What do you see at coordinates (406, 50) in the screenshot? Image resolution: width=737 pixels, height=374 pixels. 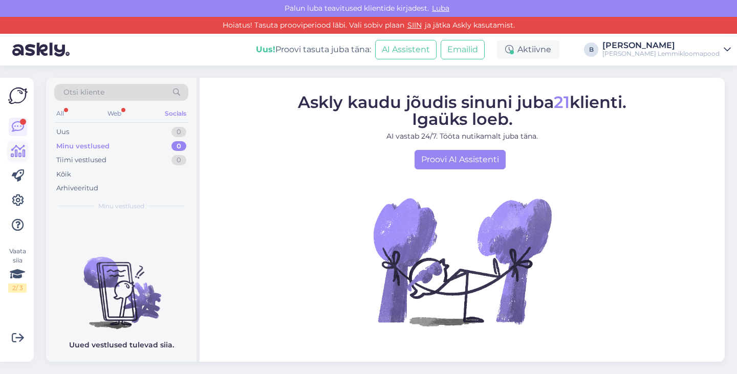 I see `button: AI Assistent` at bounding box center [406, 50].